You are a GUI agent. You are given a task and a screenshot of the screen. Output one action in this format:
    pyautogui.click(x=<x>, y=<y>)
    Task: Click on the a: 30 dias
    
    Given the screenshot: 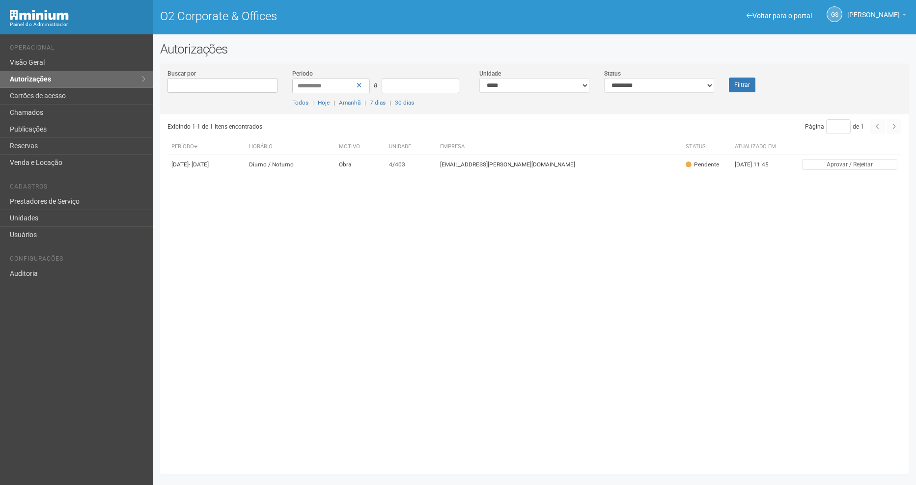 What is the action you would take?
    pyautogui.click(x=404, y=103)
    